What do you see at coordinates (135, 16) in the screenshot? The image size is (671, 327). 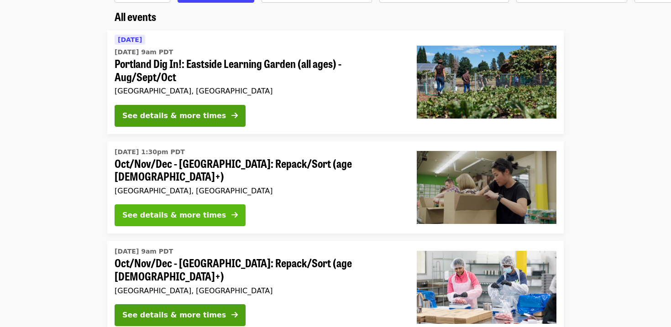 I see `span: All events` at bounding box center [135, 16].